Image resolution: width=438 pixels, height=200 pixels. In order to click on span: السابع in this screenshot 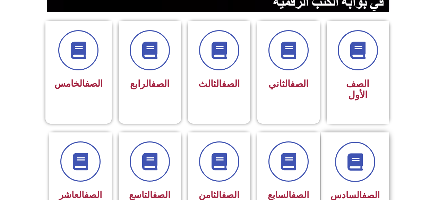, I will do `click(288, 195)`.